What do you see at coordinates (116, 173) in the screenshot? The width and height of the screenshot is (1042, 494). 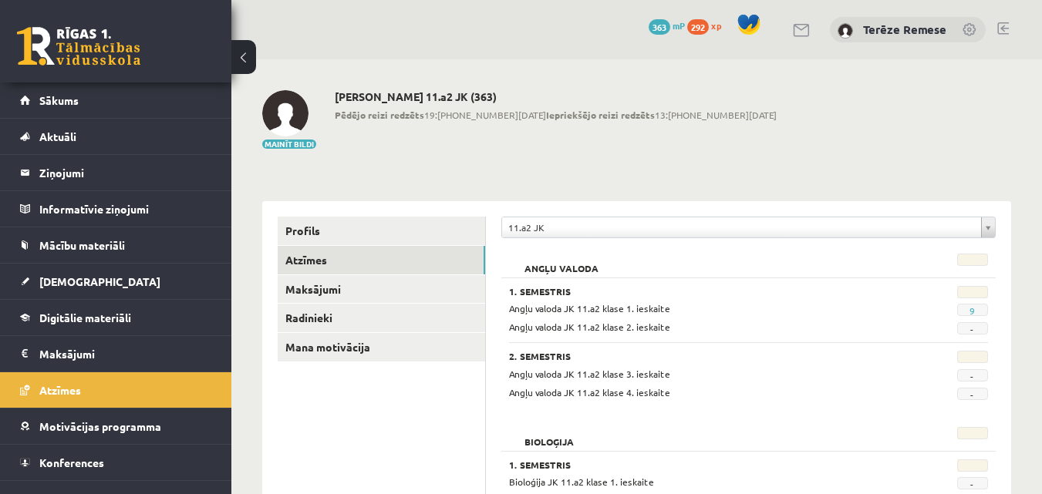 I see `a: Ziņojumi` at bounding box center [116, 173].